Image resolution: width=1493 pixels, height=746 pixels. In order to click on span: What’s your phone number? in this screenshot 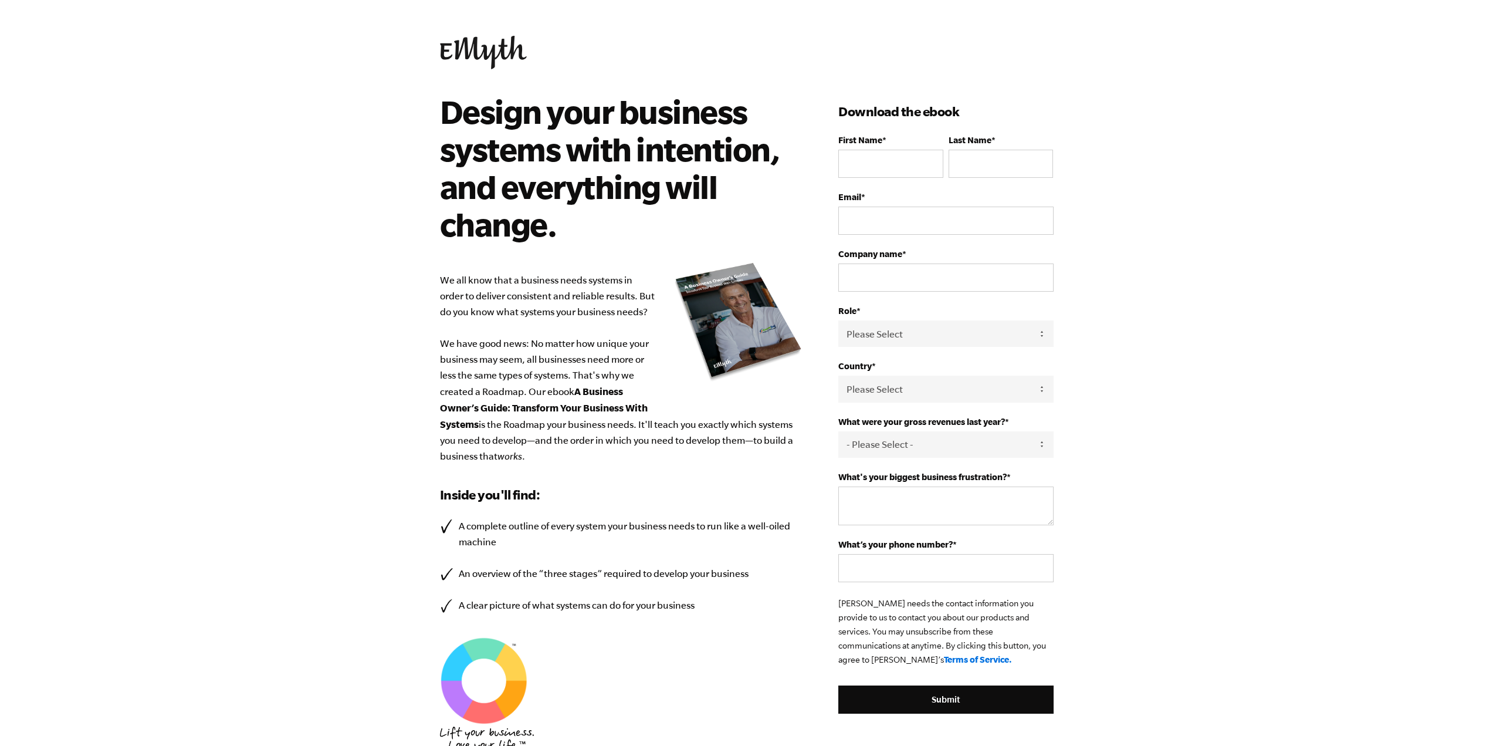, I will do `click(895, 544)`.